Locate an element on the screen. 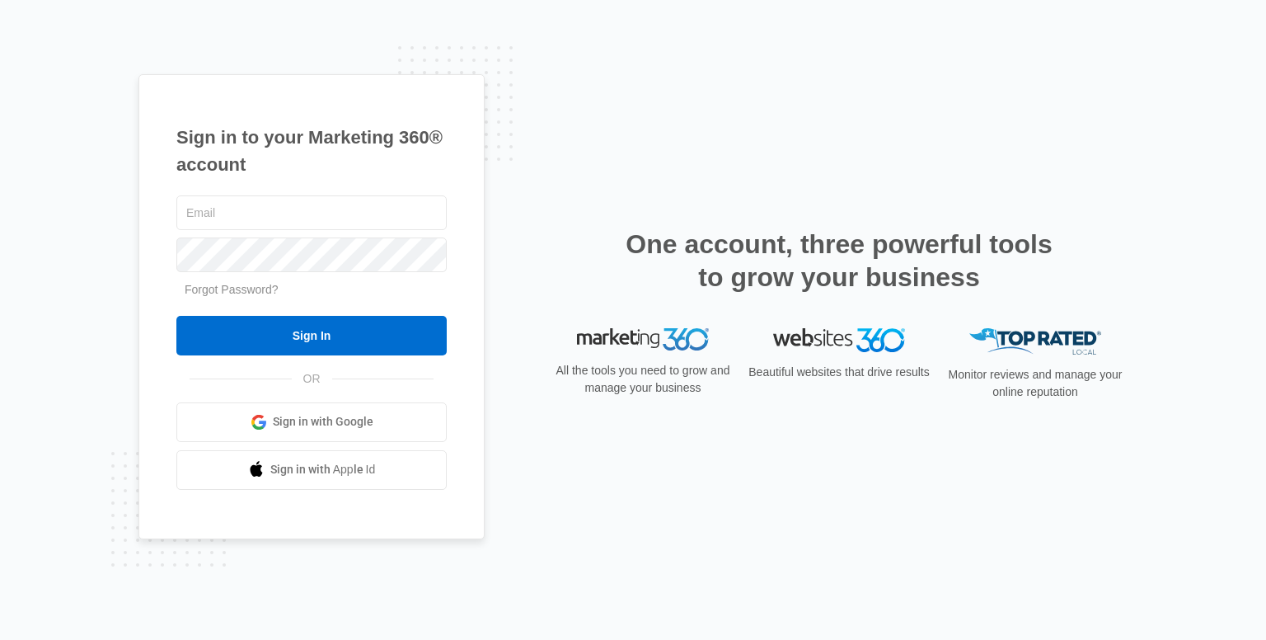  img: Marketing 360 is located at coordinates (643, 340).